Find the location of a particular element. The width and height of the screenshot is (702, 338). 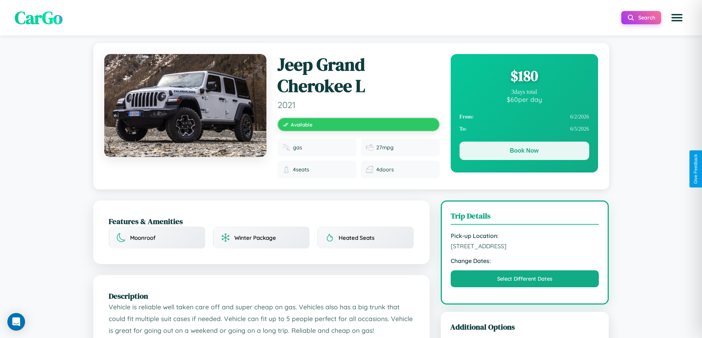

h3: Additional Options is located at coordinates (524, 327).